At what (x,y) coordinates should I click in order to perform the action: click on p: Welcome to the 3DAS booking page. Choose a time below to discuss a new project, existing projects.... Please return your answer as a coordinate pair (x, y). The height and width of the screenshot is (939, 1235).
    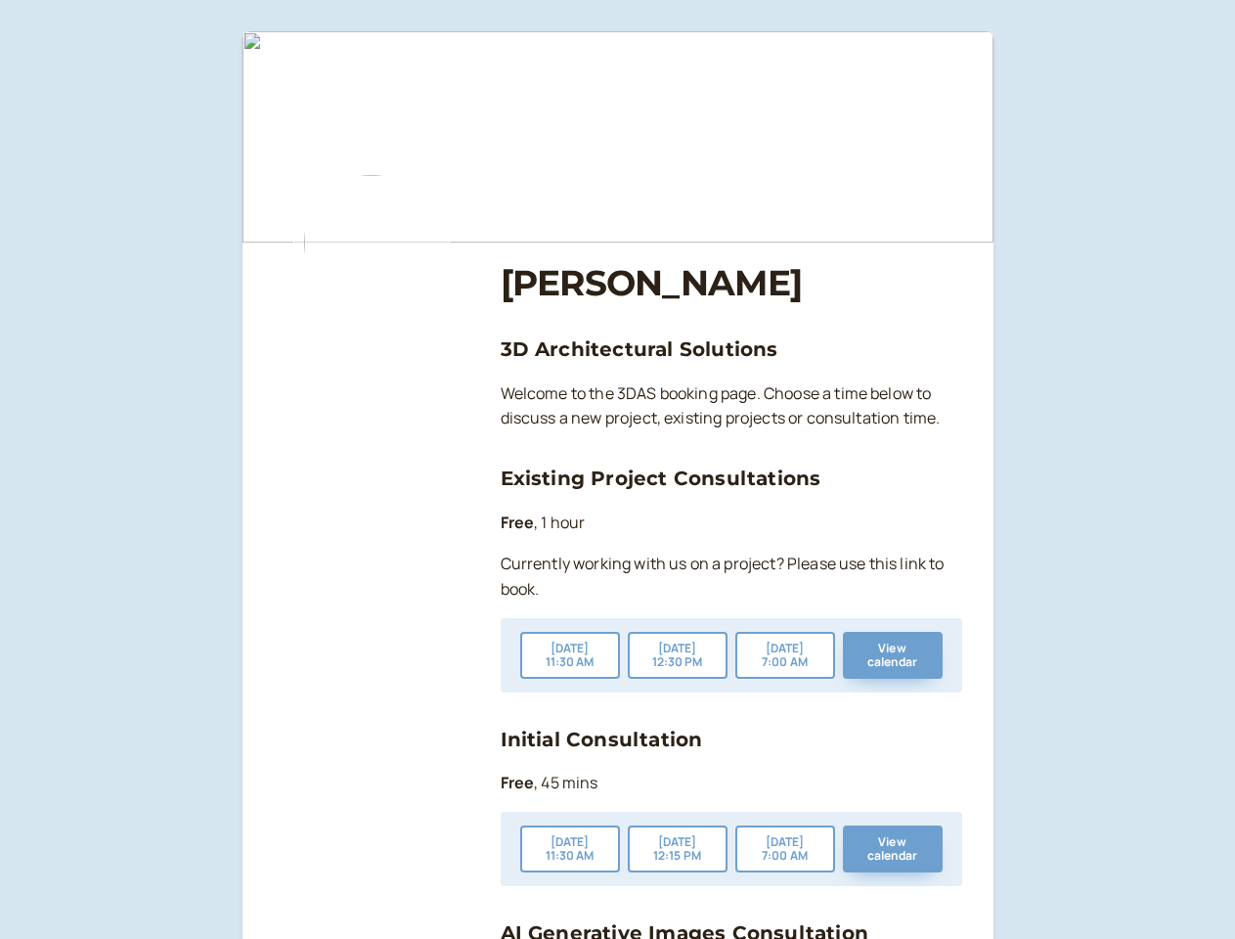
    Looking at the image, I should click on (732, 407).